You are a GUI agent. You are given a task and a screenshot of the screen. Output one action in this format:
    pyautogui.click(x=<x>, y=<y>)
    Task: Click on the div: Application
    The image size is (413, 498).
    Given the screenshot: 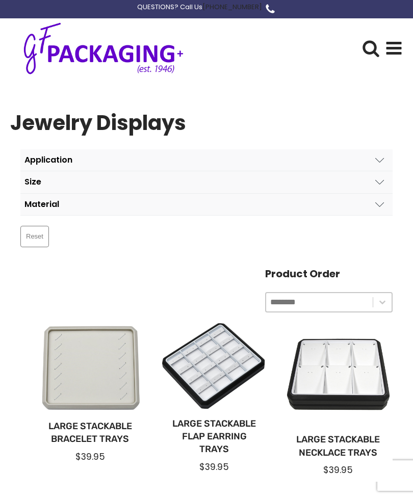 What is the action you would take?
    pyautogui.click(x=48, y=160)
    